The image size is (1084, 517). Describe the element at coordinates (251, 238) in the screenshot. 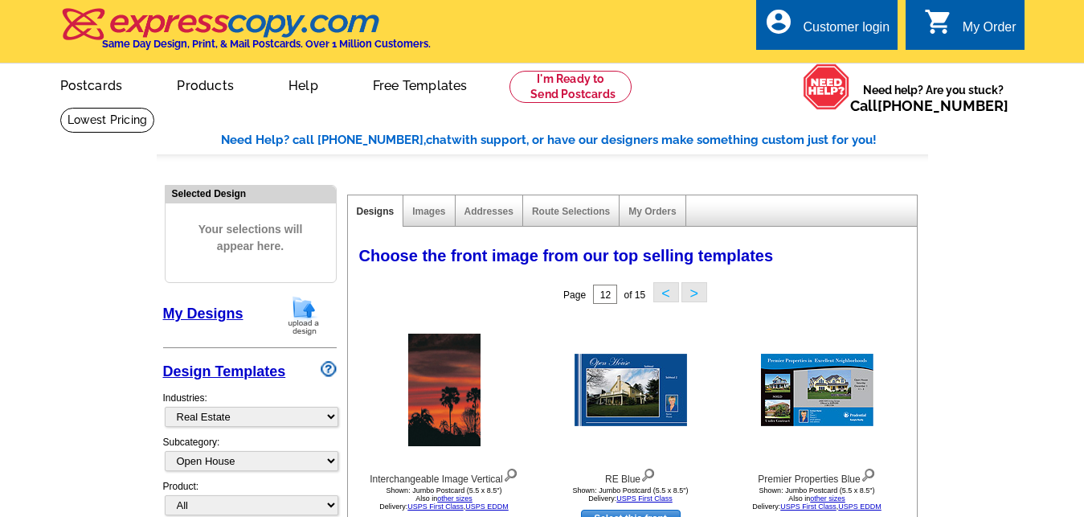

I see `span: Your selections will appear here.` at that location.